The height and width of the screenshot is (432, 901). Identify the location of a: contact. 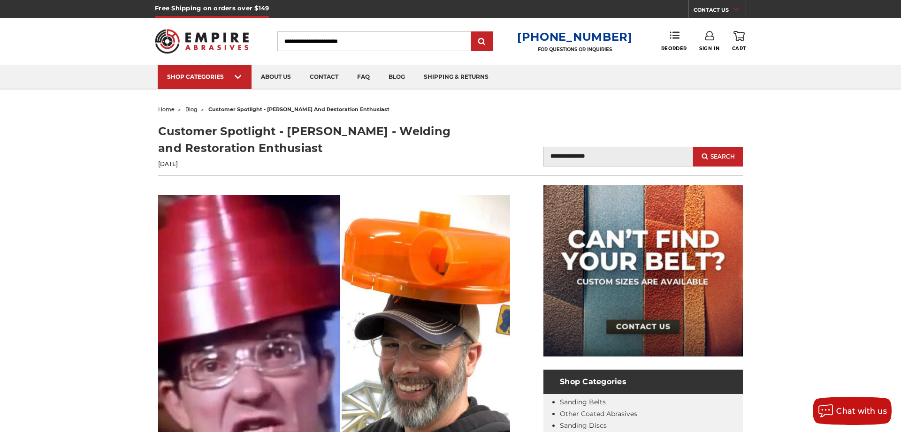
(324, 77).